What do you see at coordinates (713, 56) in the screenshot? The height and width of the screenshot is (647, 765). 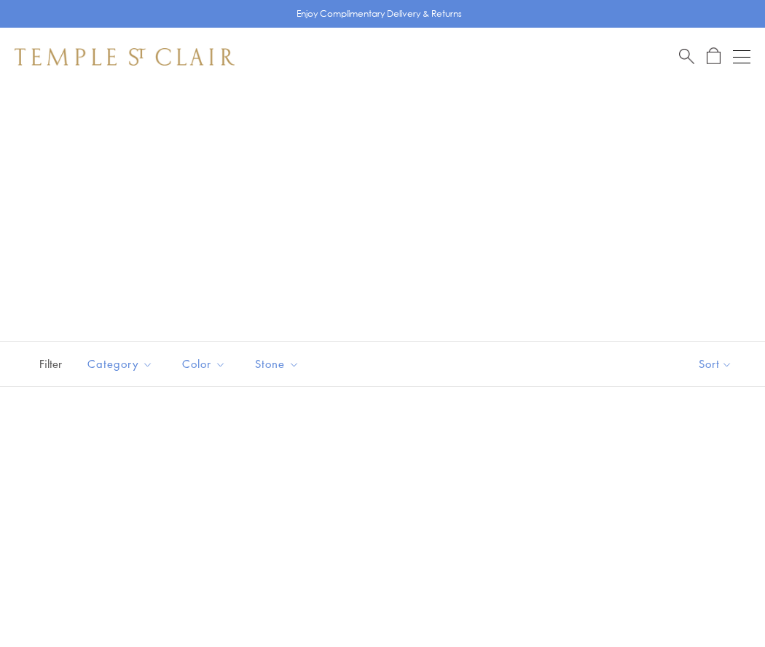 I see `a: Open Shopping Bag` at bounding box center [713, 56].